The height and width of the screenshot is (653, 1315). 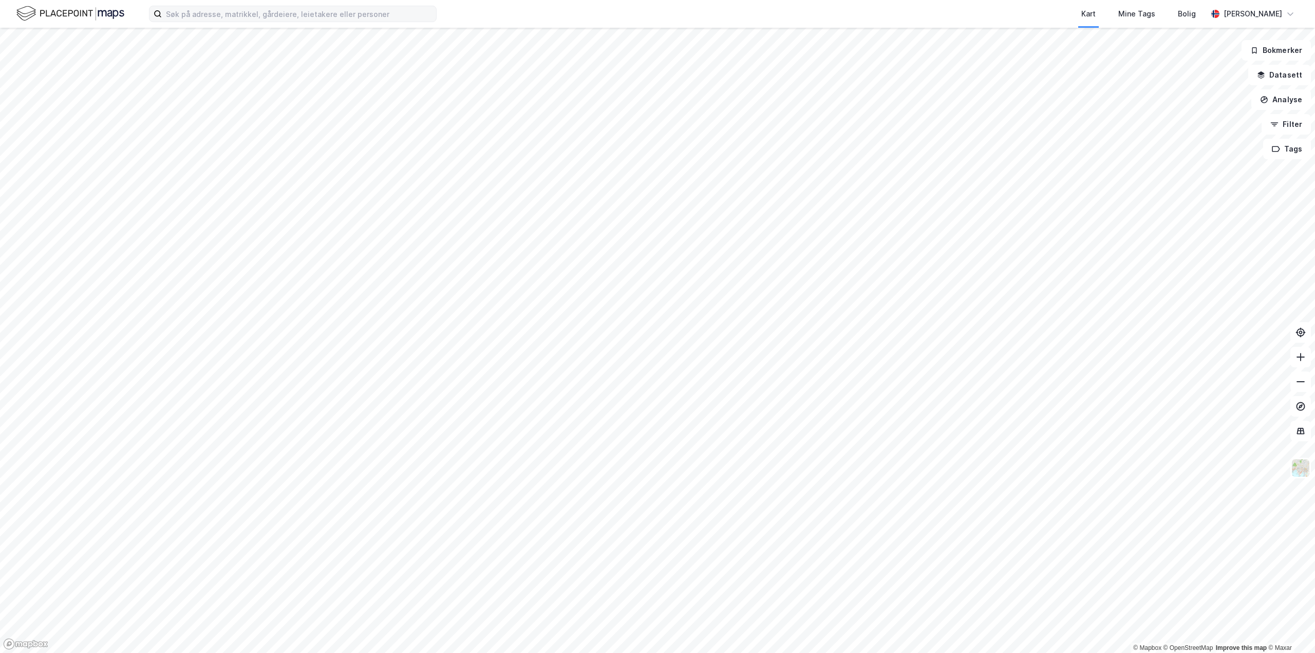 I want to click on div: Mine Tags, so click(x=1137, y=14).